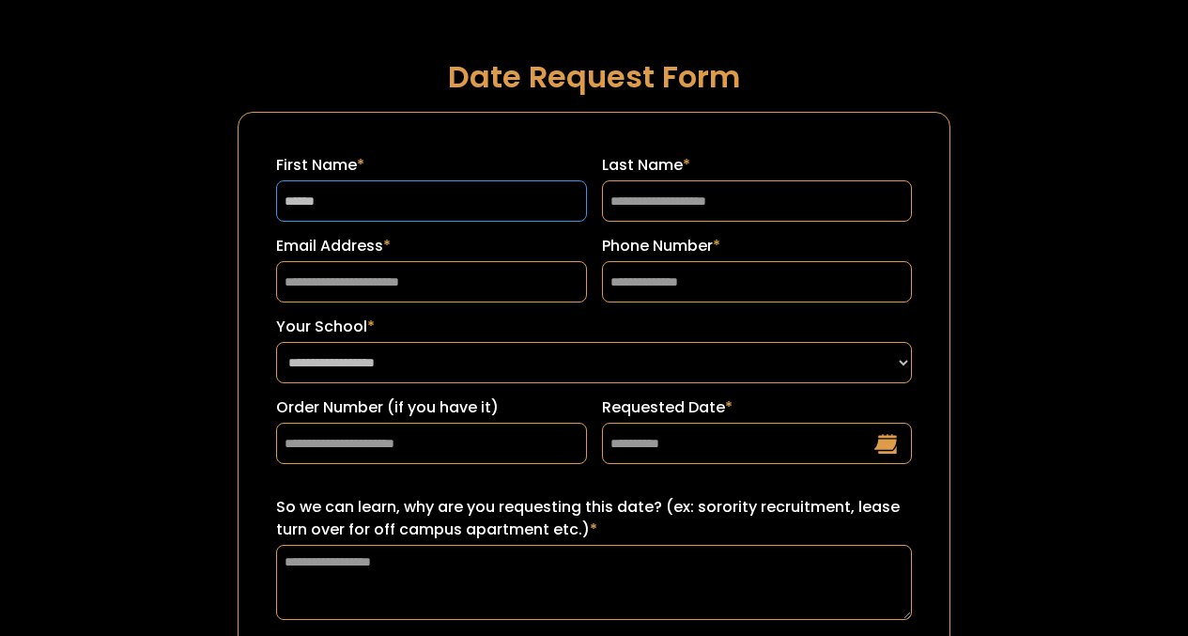 This screenshot has width=1188, height=636. What do you see at coordinates (594, 76) in the screenshot?
I see `h1: Date Request Form` at bounding box center [594, 76].